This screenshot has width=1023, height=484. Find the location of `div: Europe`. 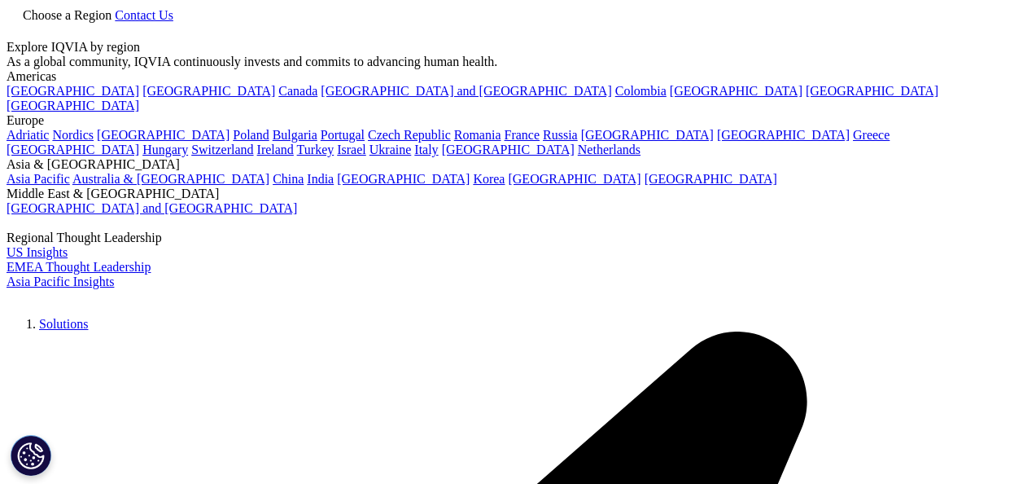

div: Europe is located at coordinates (511, 120).